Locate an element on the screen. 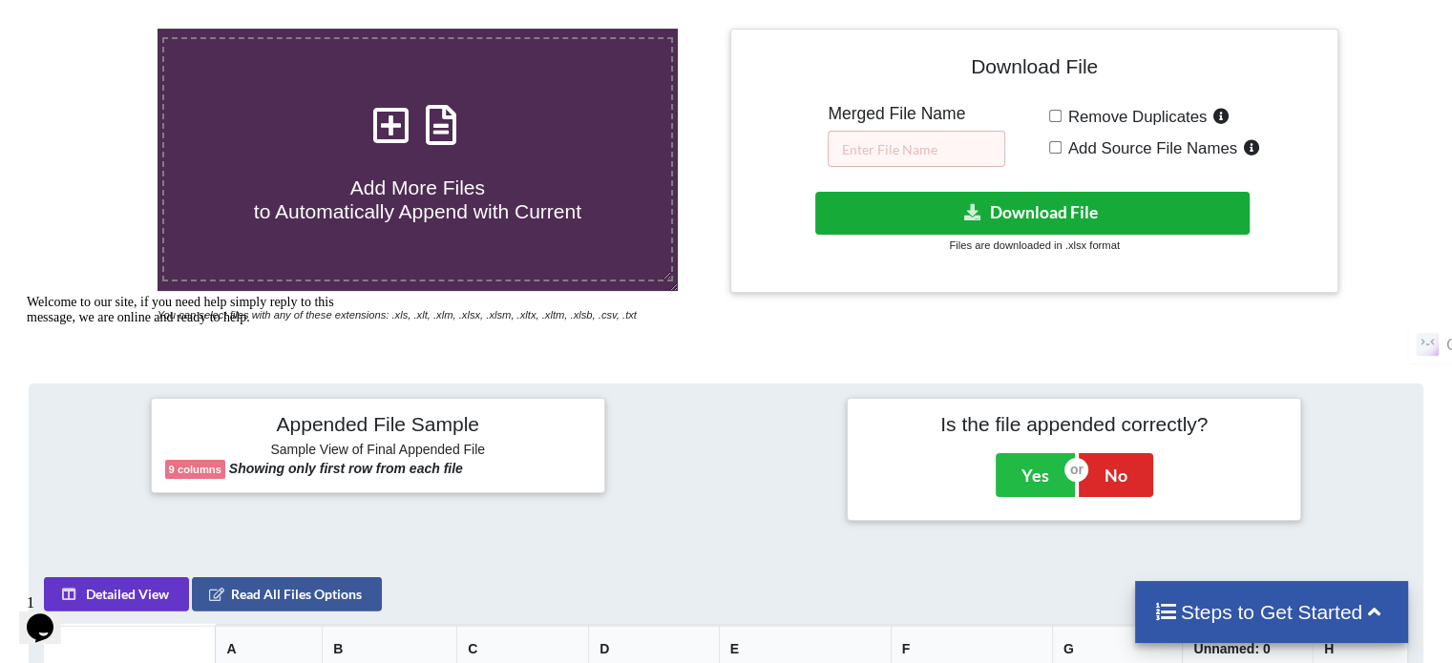 The image size is (1452, 663). span: 1 is located at coordinates (11, 15).